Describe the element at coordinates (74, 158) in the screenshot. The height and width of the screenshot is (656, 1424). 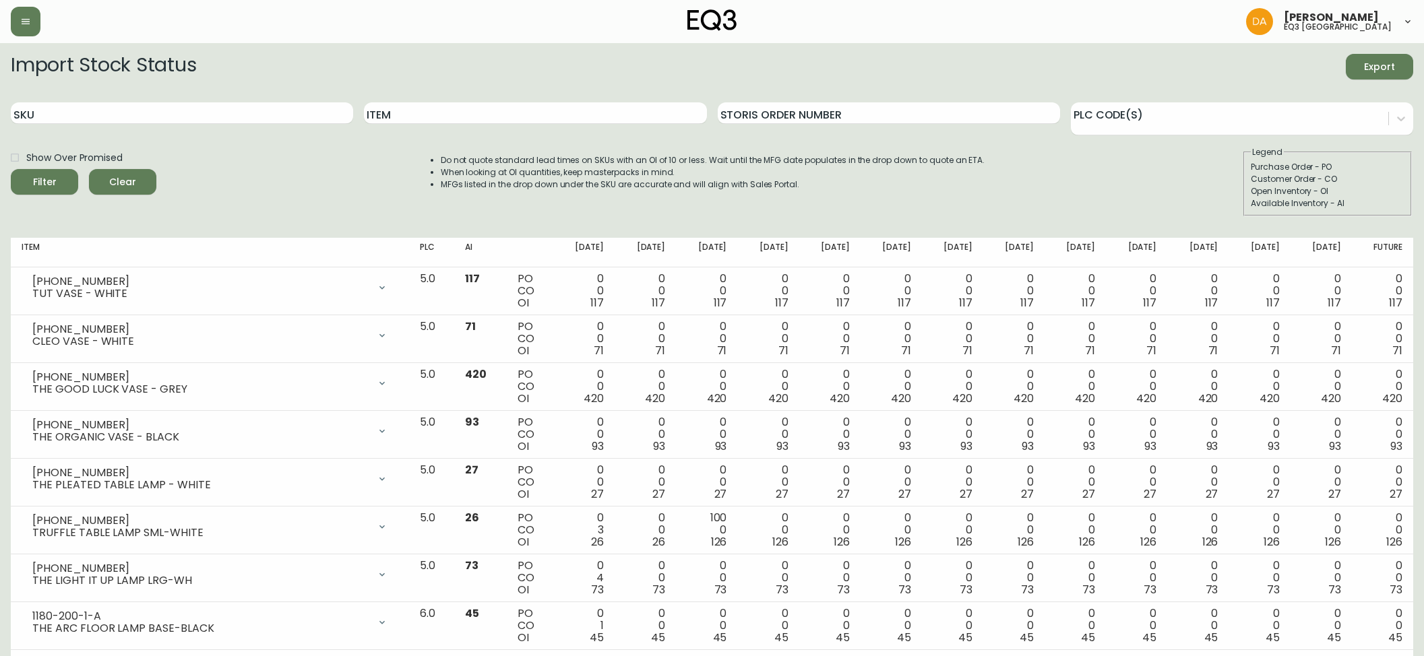
I see `span: Show Over Promised` at that location.